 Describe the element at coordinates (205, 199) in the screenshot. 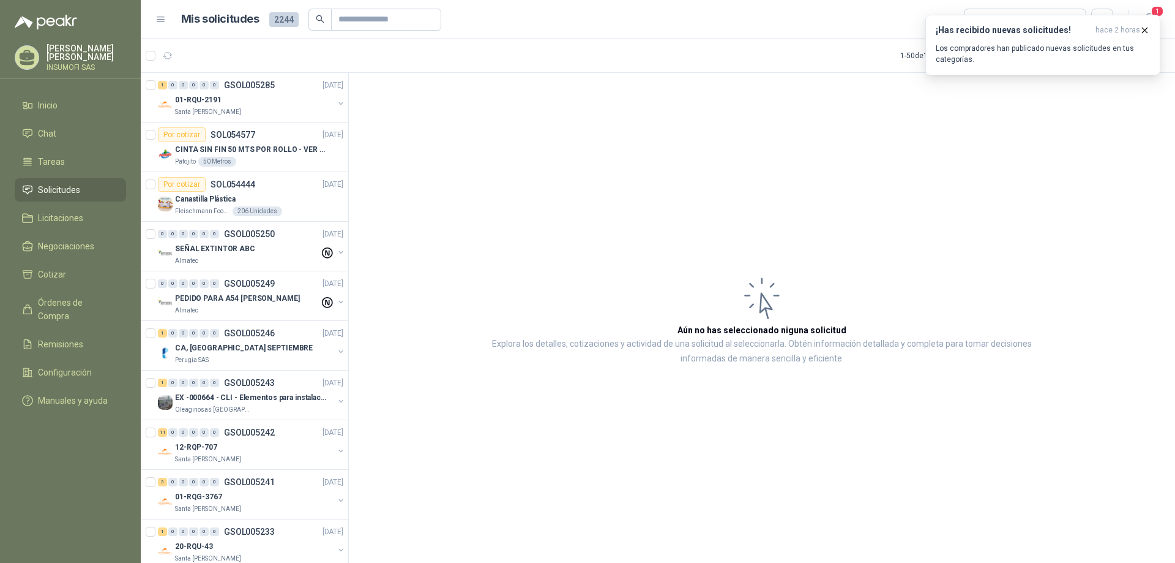

I see `p: Canastilla Plástica` at that location.